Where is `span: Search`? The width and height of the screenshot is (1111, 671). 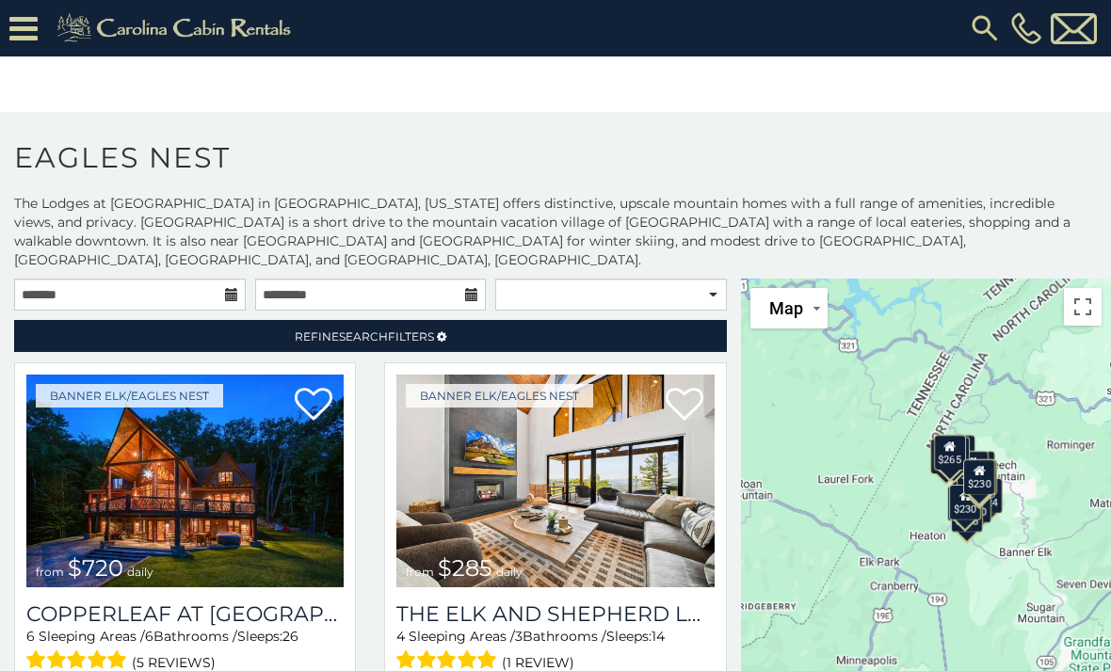
span: Search is located at coordinates (363, 336).